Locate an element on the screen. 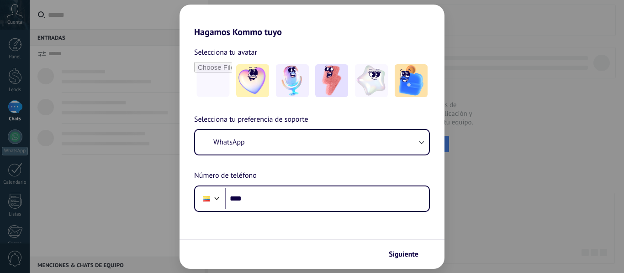  button: WhatsApp is located at coordinates (312, 142).